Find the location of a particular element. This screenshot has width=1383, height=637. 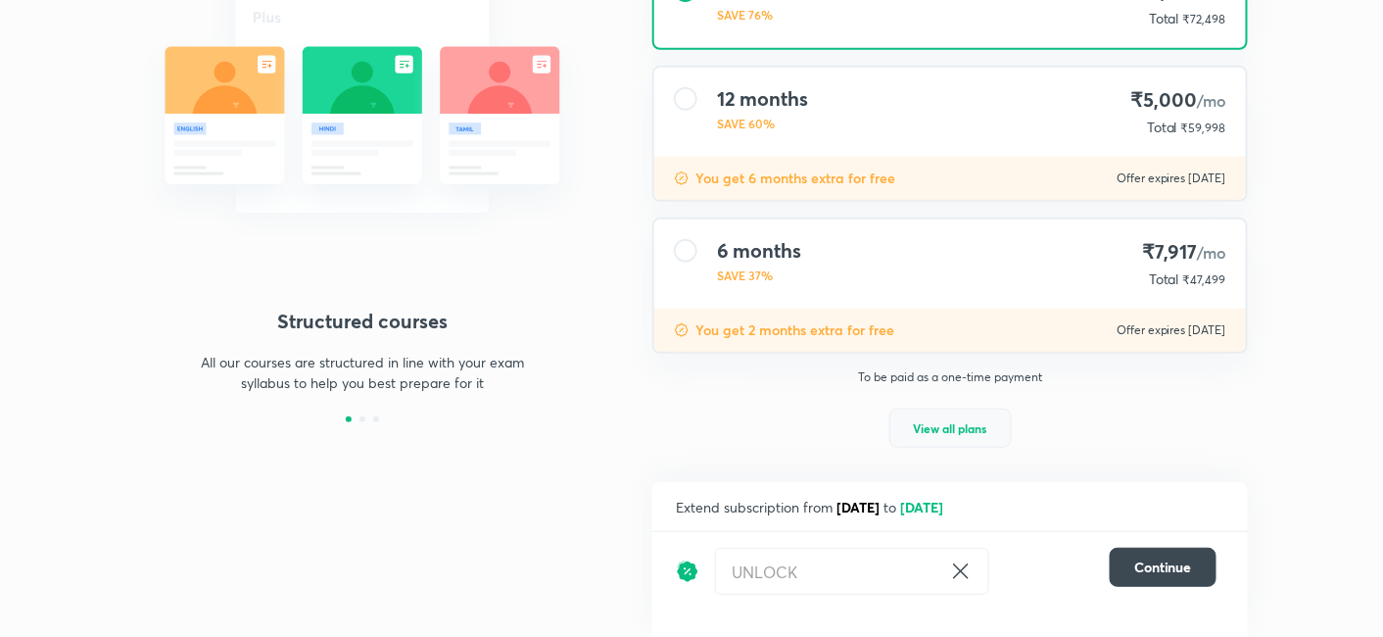

span: ₹47,499 is located at coordinates (1205, 279).